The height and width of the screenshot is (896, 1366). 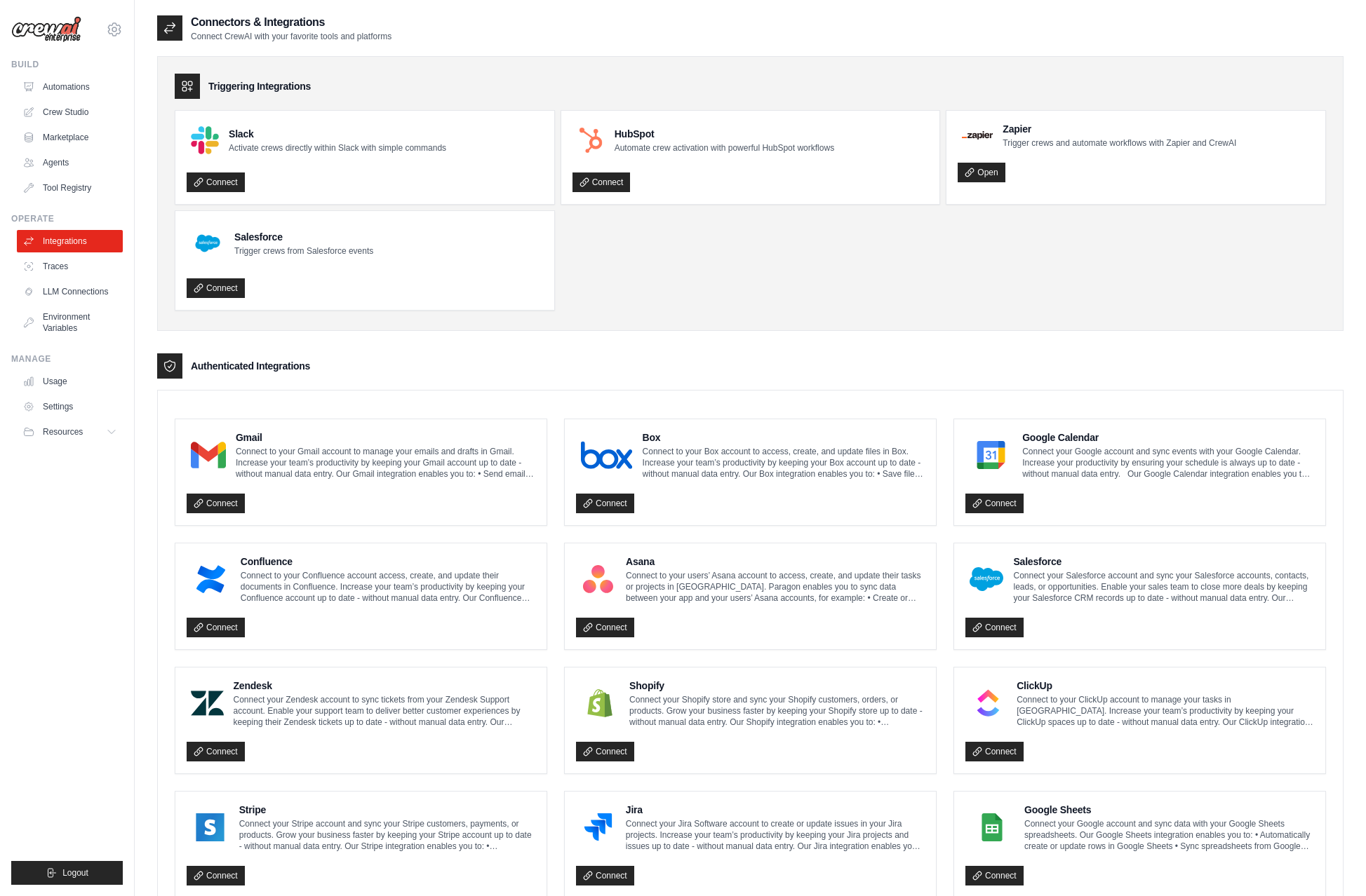 I want to click on h4: Zapier, so click(x=1118, y=129).